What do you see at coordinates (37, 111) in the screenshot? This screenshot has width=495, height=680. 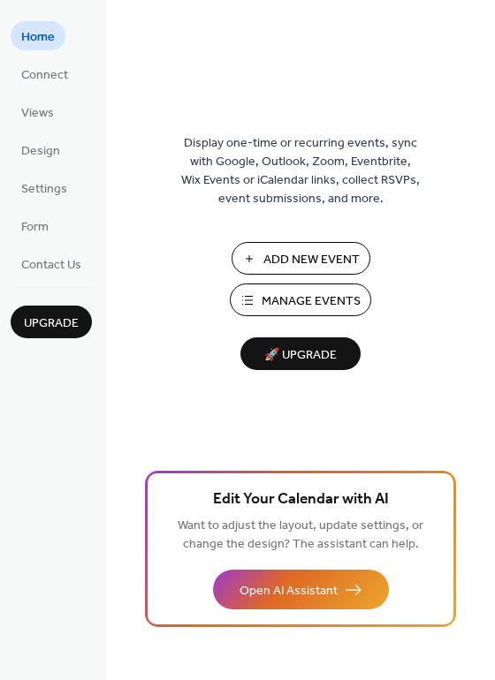 I see `a: Views` at bounding box center [37, 111].